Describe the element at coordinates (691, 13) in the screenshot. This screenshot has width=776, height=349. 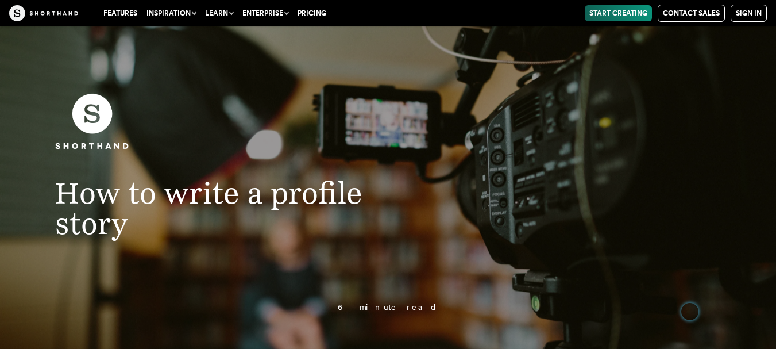
I see `a: Contact Sales` at that location.